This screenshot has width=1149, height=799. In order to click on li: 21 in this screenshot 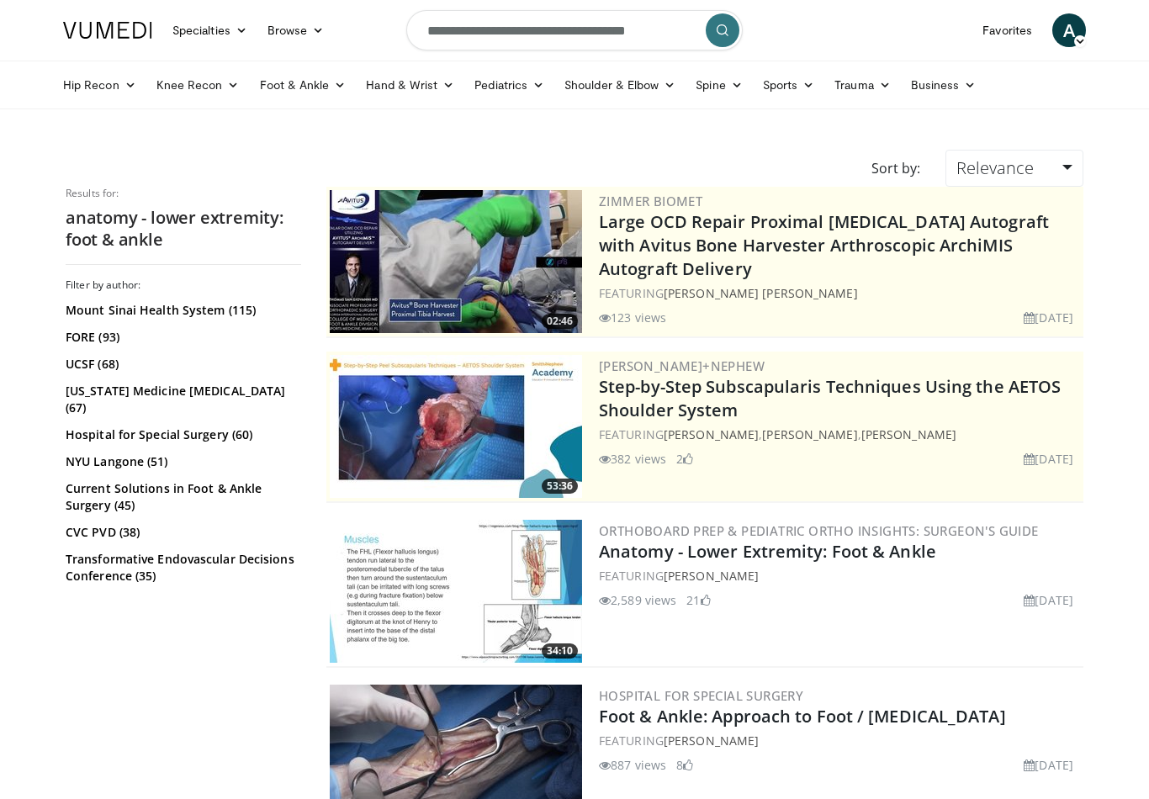, I will do `click(698, 600)`.